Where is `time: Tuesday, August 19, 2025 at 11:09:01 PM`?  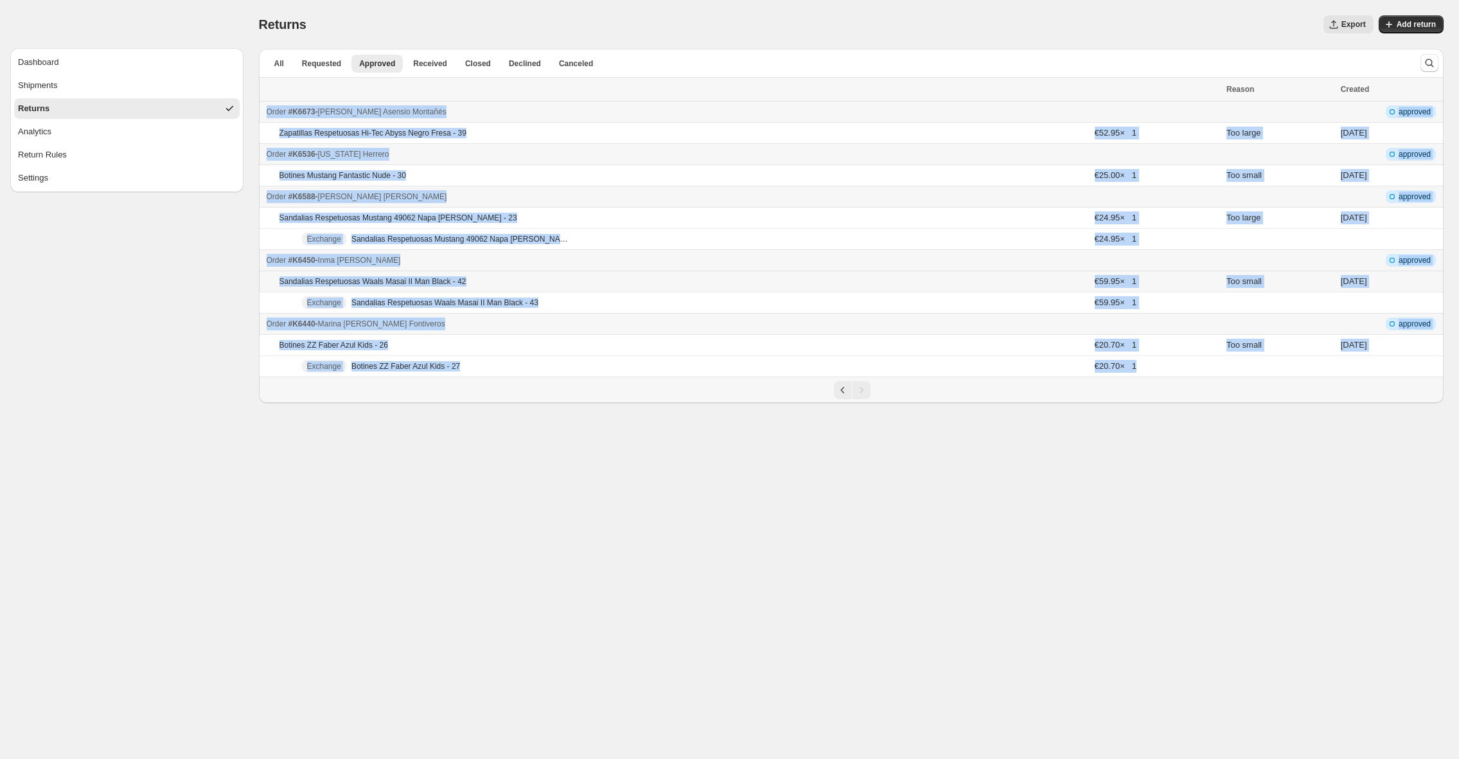 time: Tuesday, August 19, 2025 at 11:09:01 PM is located at coordinates (1354, 132).